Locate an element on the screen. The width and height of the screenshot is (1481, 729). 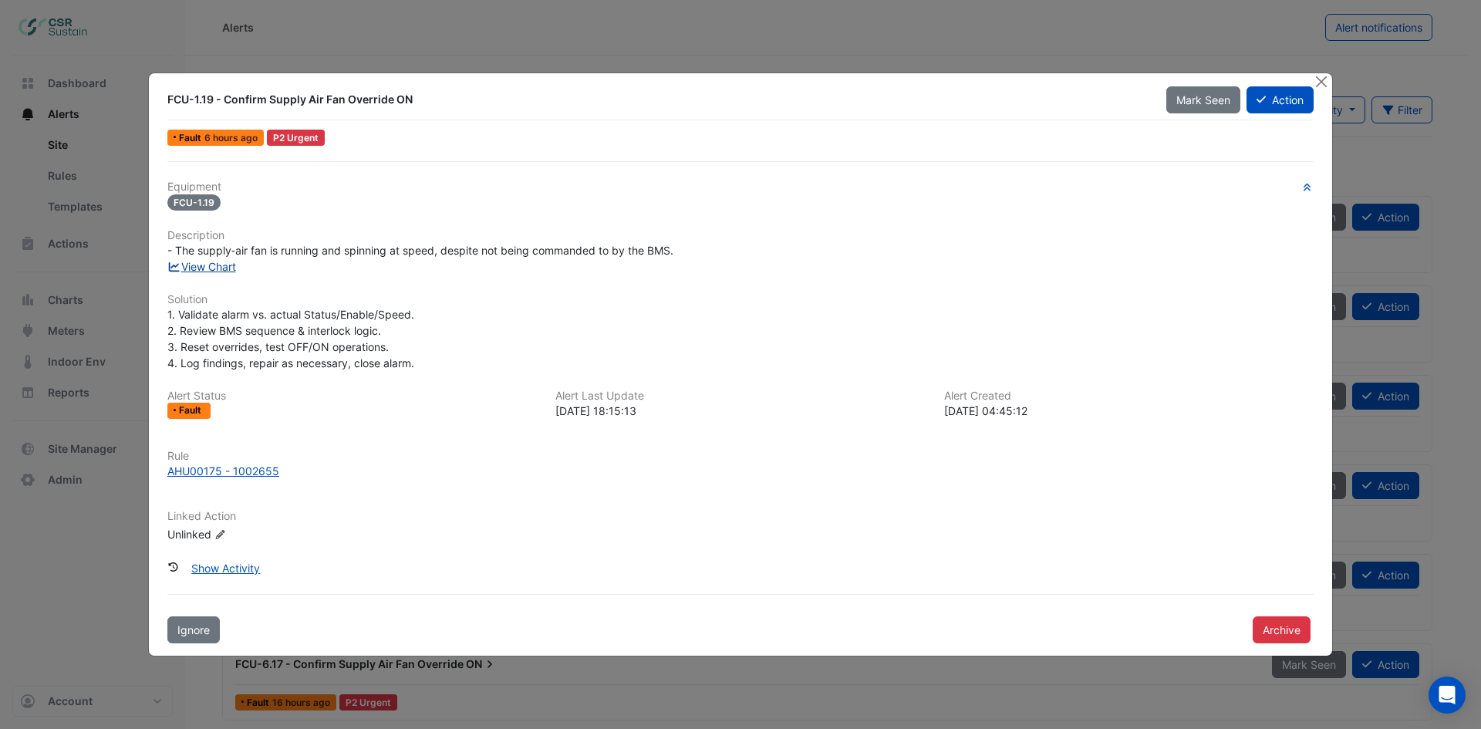
button: Close is located at coordinates (1321, 81).